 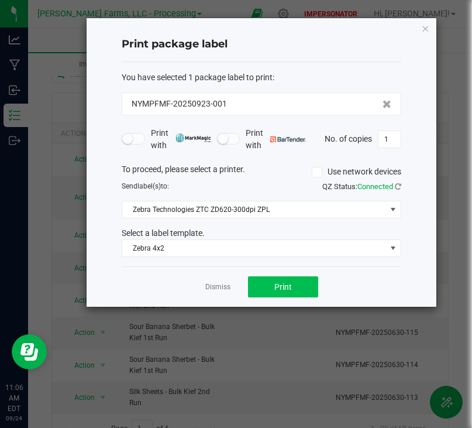 What do you see at coordinates (262, 44) in the screenshot?
I see `h4: Print package label` at bounding box center [262, 44].